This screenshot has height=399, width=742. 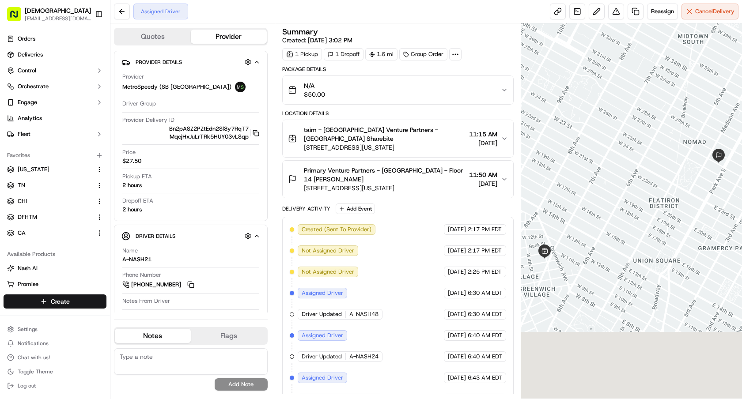 I want to click on div: Available Products, so click(x=55, y=255).